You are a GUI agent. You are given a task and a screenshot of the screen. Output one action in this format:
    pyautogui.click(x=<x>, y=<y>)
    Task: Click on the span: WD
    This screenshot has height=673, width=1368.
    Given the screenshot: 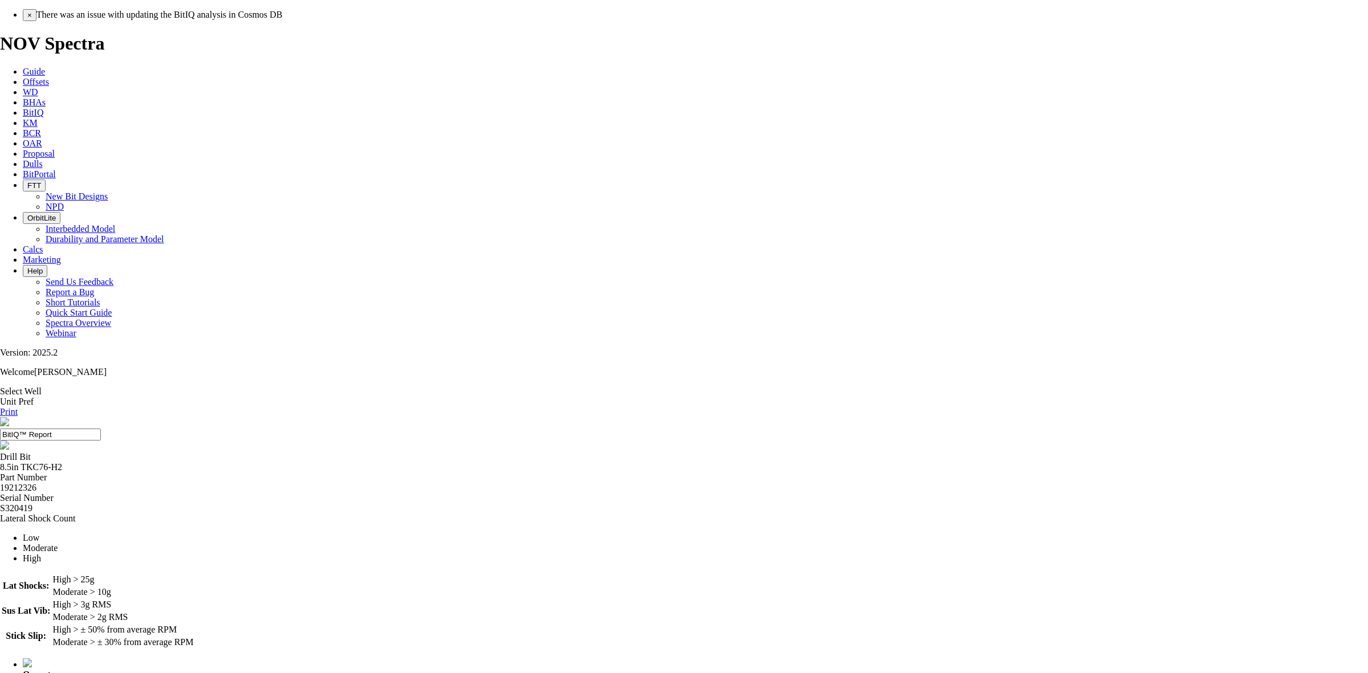 What is the action you would take?
    pyautogui.click(x=30, y=92)
    